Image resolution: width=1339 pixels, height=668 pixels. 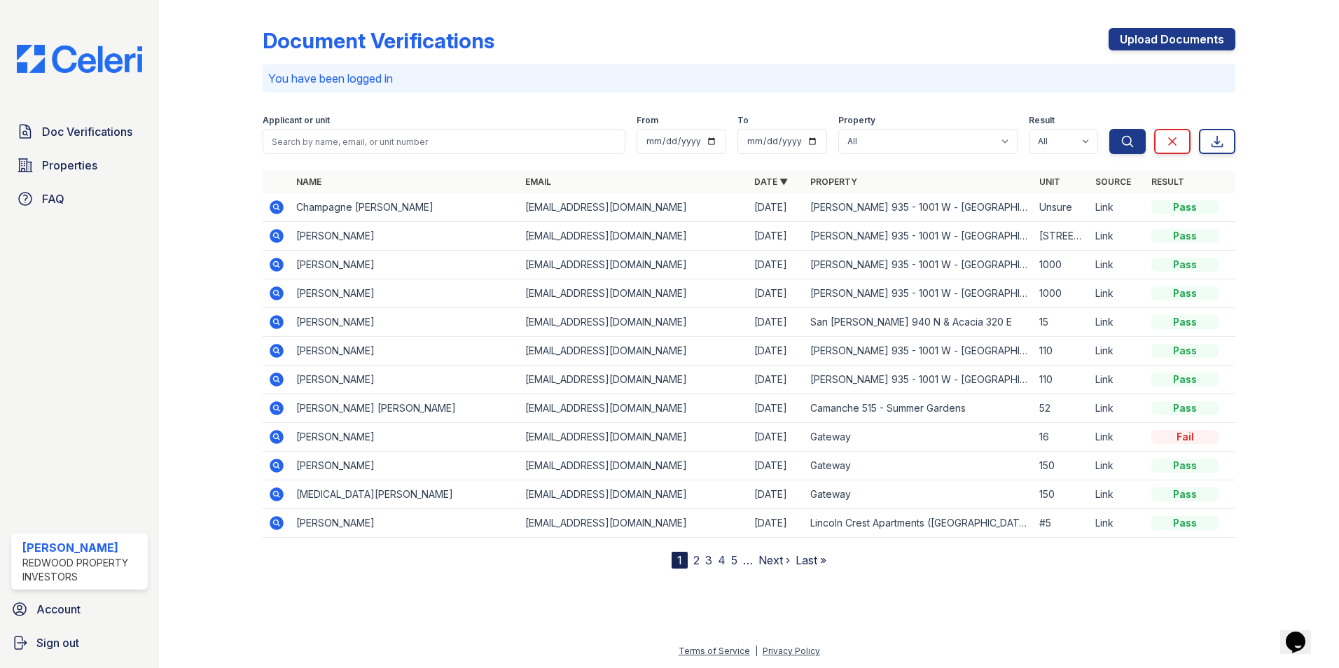 What do you see at coordinates (79, 59) in the screenshot?
I see `img: CE_Logo_Blue-a8612792a0a2168367f1c8372b55b34899dd931a85d93a1a3d3e32e68fde9ad4.png` at bounding box center [79, 59].